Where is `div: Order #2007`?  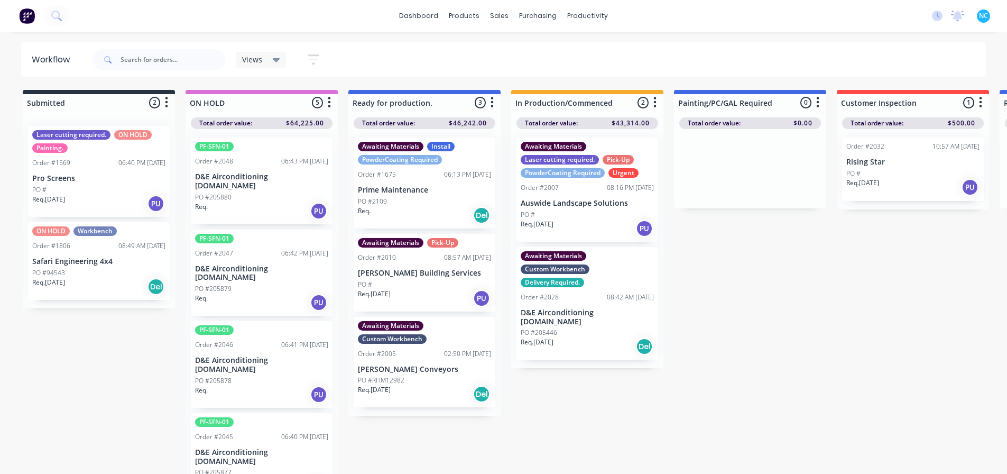 div: Order #2007 is located at coordinates (540, 188).